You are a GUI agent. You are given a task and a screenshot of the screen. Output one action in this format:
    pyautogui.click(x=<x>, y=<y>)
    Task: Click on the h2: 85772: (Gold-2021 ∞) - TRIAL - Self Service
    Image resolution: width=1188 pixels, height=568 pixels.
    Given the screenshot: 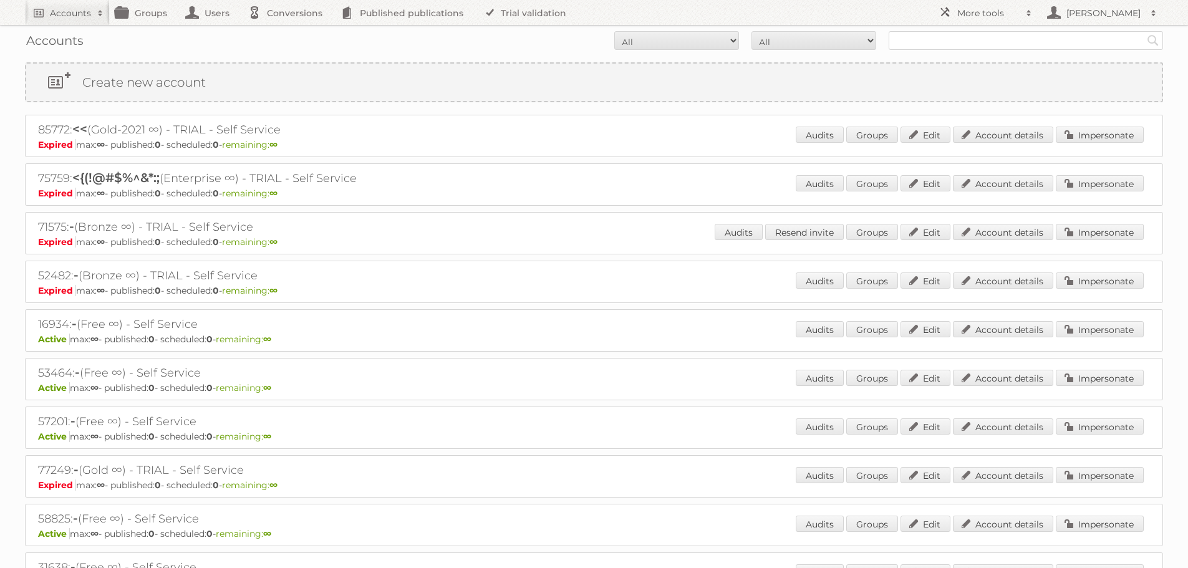 What is the action you would take?
    pyautogui.click(x=256, y=130)
    